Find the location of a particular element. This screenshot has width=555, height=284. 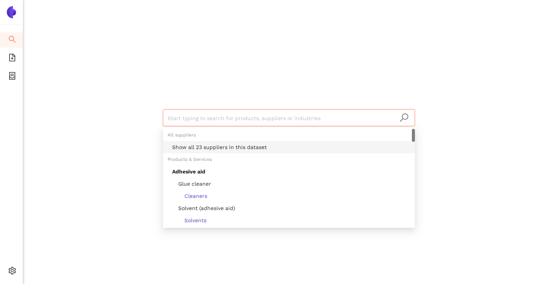

span: Solvent (adhesive aid) is located at coordinates (203, 208).